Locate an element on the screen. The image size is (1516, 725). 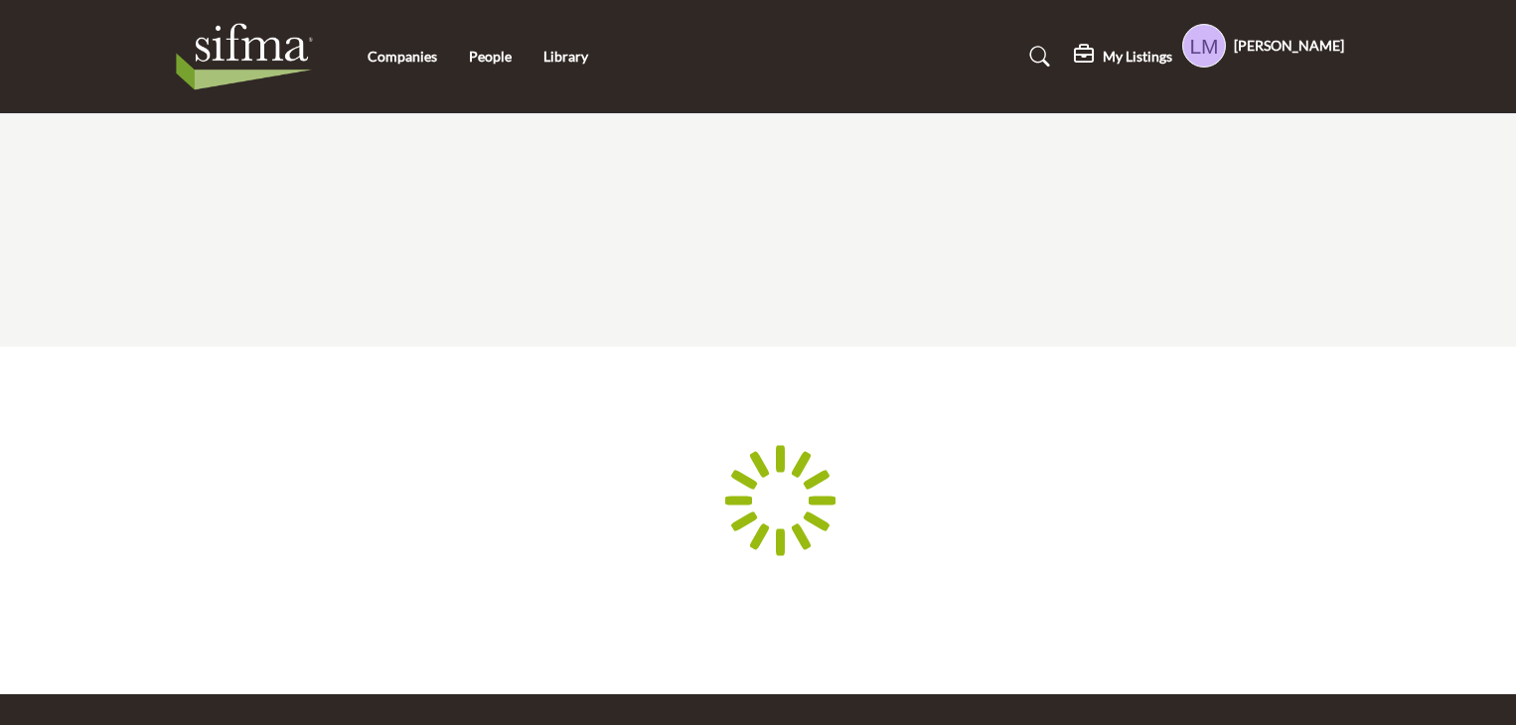
button: Show hide supplier dropdown is located at coordinates (1204, 46).